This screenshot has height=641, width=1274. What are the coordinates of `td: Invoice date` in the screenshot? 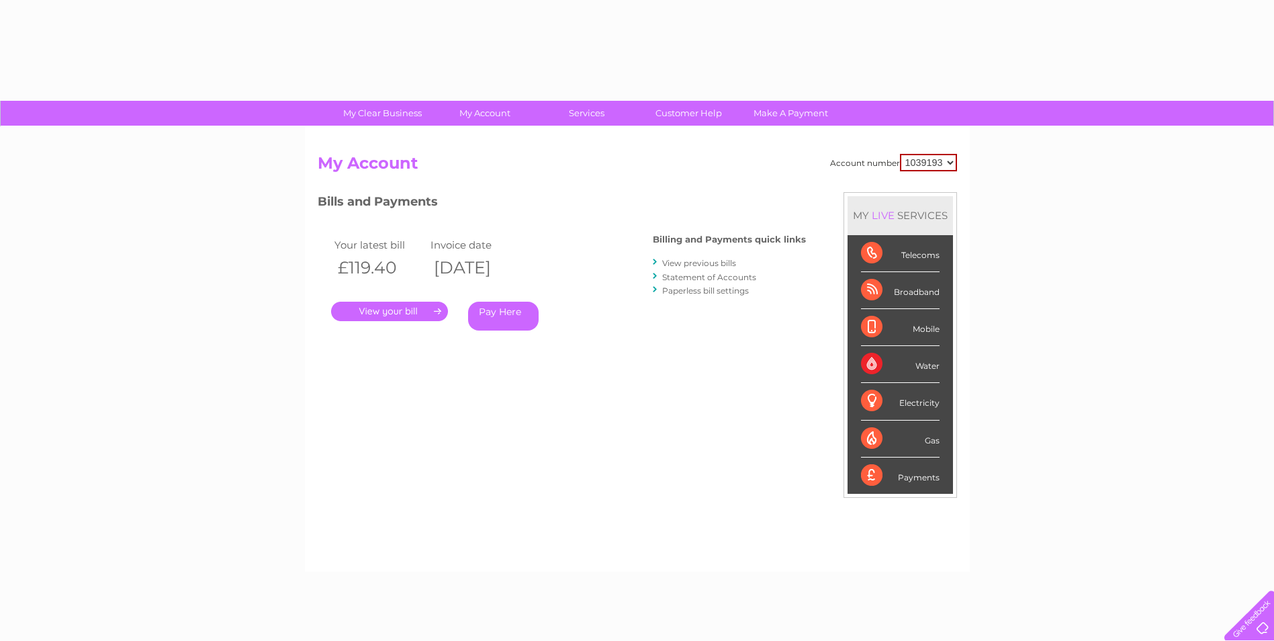 It's located at (475, 244).